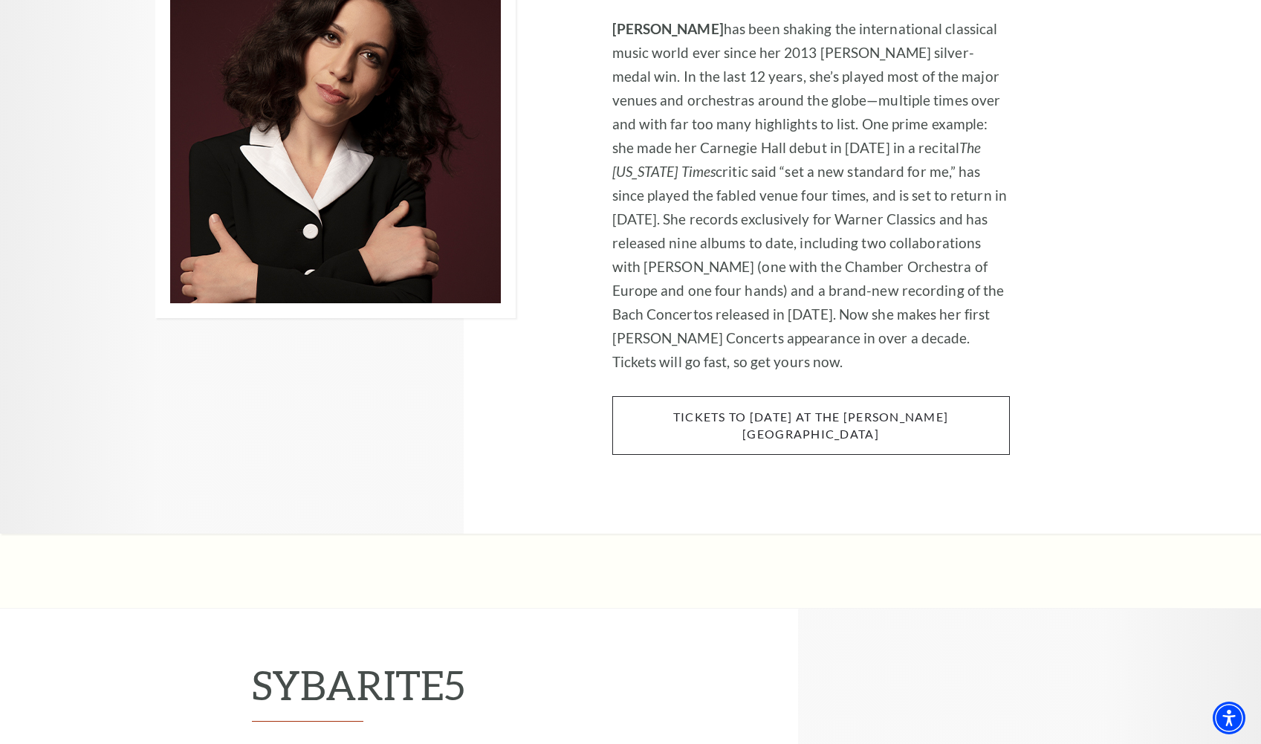  I want to click on h2: SYBARITE5, so click(450, 691).